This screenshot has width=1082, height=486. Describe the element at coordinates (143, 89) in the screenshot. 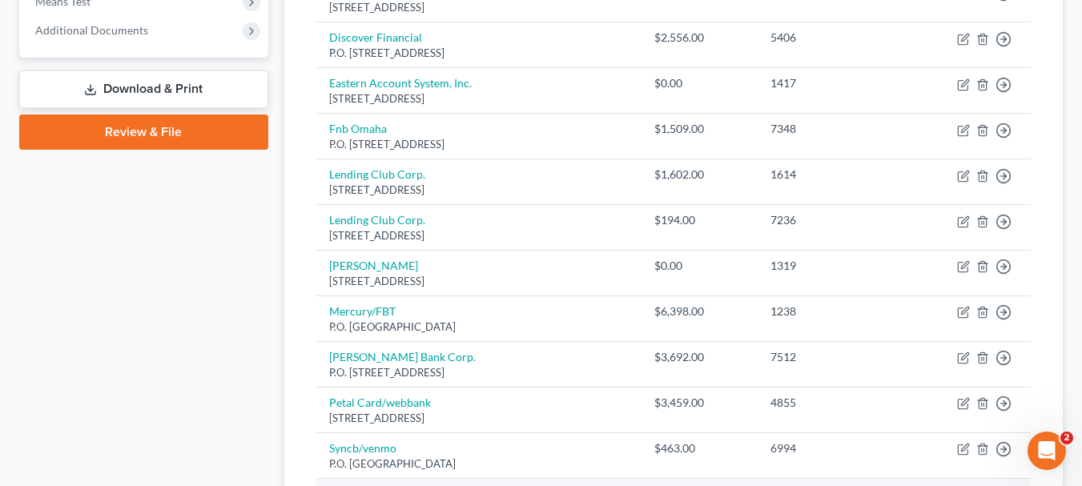

I see `a: Download & Print` at that location.